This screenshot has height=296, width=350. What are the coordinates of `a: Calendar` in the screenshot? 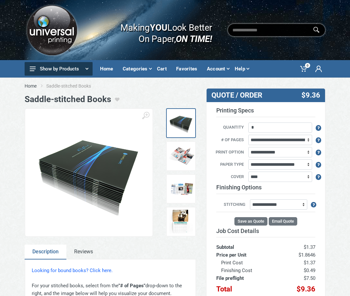 It's located at (181, 222).